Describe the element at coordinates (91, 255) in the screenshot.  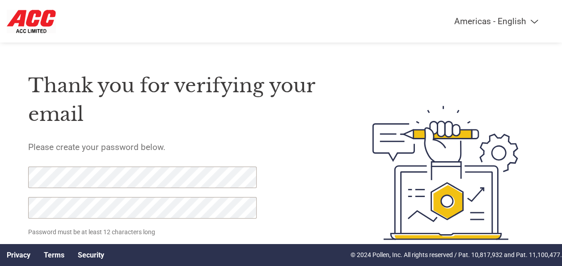
I see `a: Security` at that location.